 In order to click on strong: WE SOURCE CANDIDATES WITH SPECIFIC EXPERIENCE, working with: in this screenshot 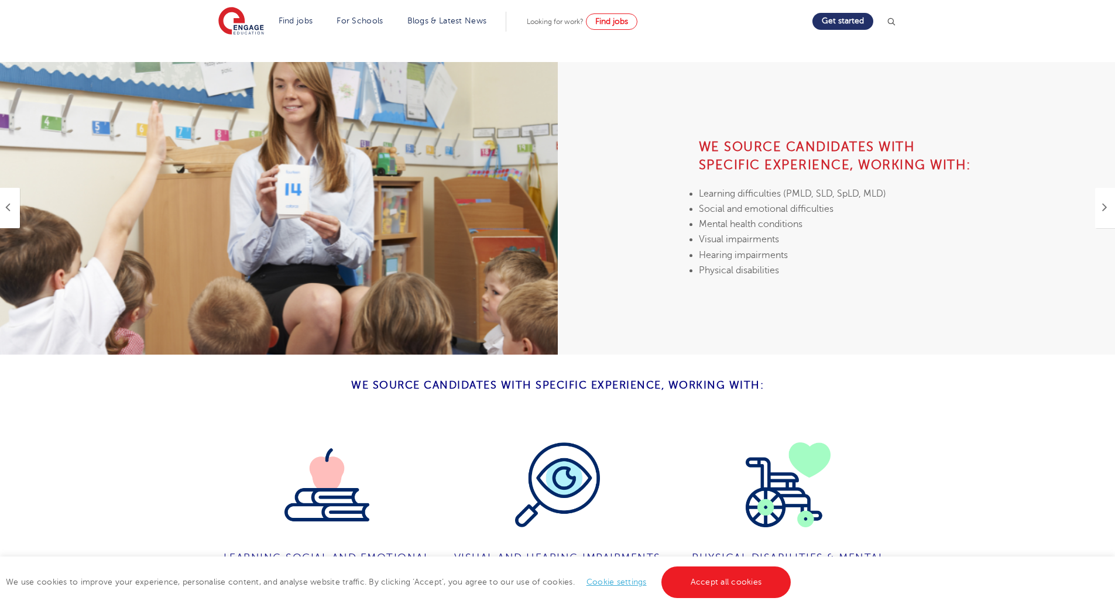, I will do `click(834, 156)`.